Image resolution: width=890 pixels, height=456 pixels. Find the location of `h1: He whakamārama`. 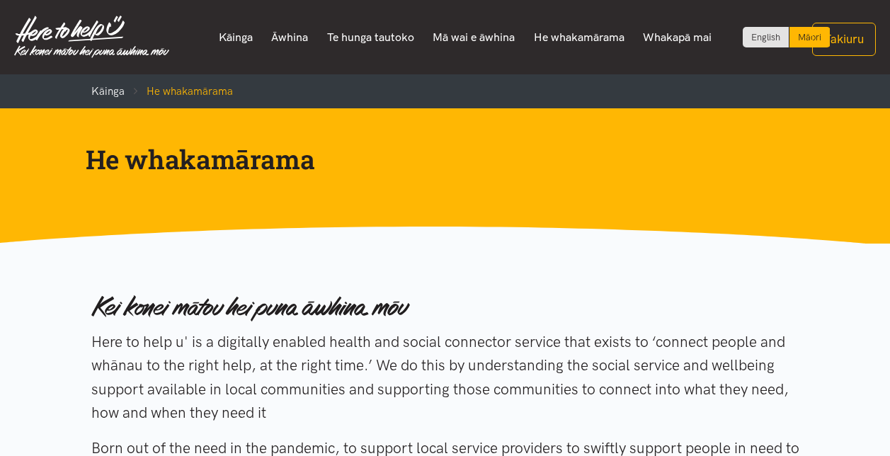

h1: He whakamārama is located at coordinates (434, 159).